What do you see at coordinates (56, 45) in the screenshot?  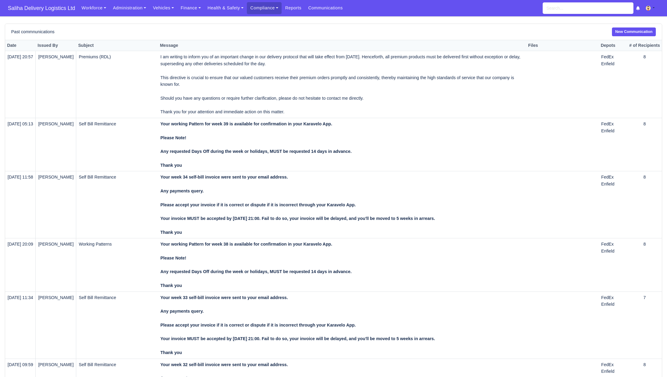 I see `th: Issued By` at bounding box center [56, 45].